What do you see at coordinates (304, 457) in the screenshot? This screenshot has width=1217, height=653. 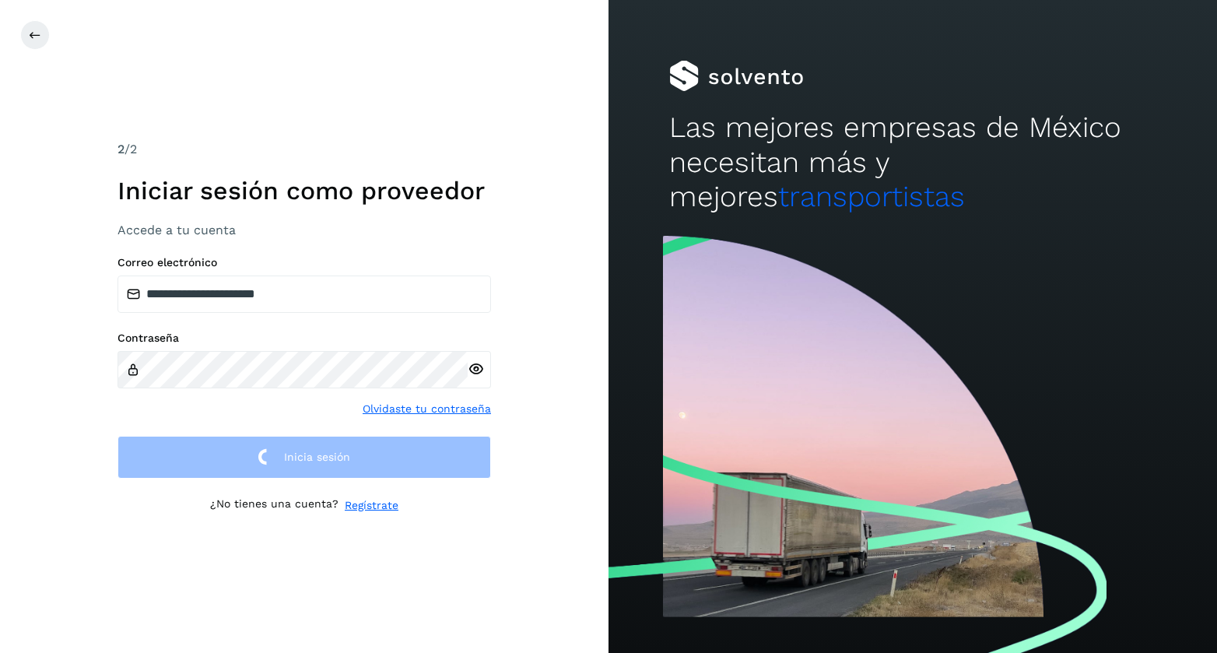 I see `button: Inicia sesión` at bounding box center [304, 457].